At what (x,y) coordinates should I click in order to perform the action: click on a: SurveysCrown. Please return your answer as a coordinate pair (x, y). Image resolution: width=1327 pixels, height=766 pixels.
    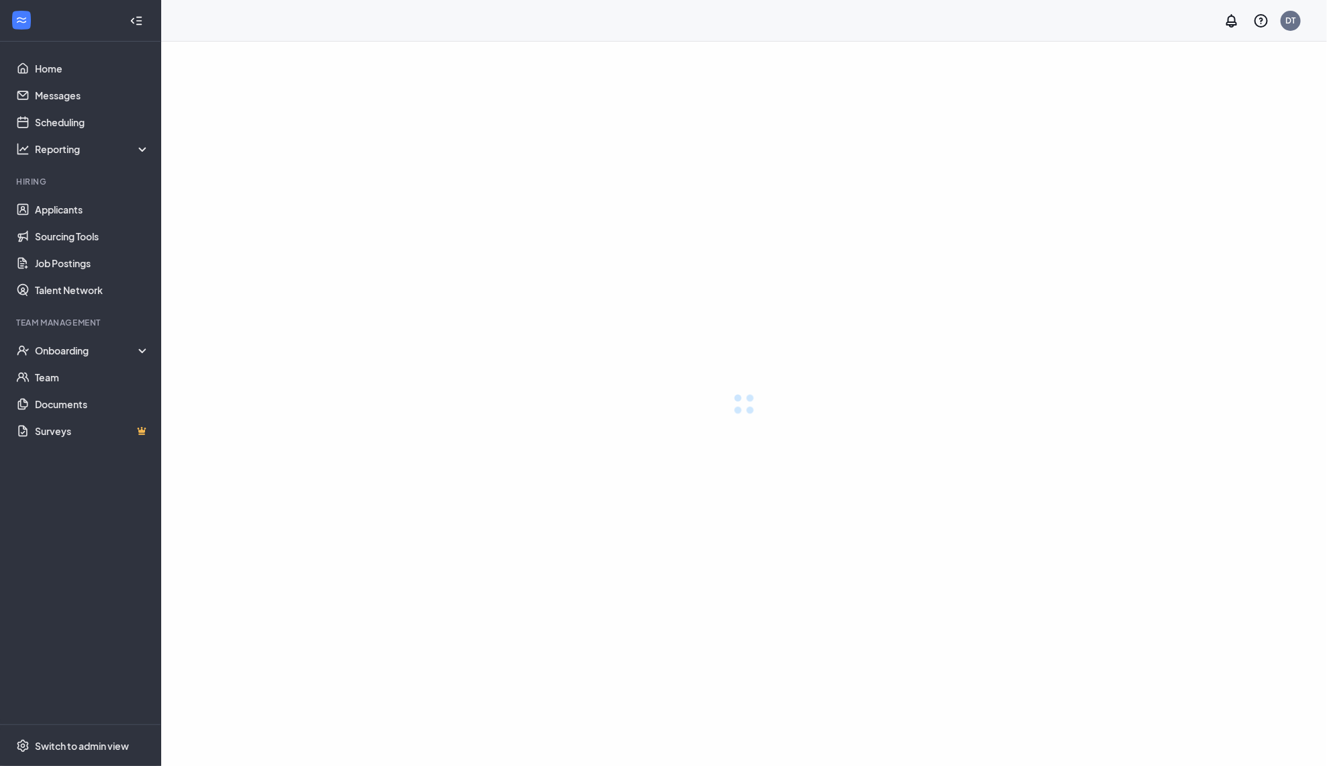
    Looking at the image, I should click on (92, 431).